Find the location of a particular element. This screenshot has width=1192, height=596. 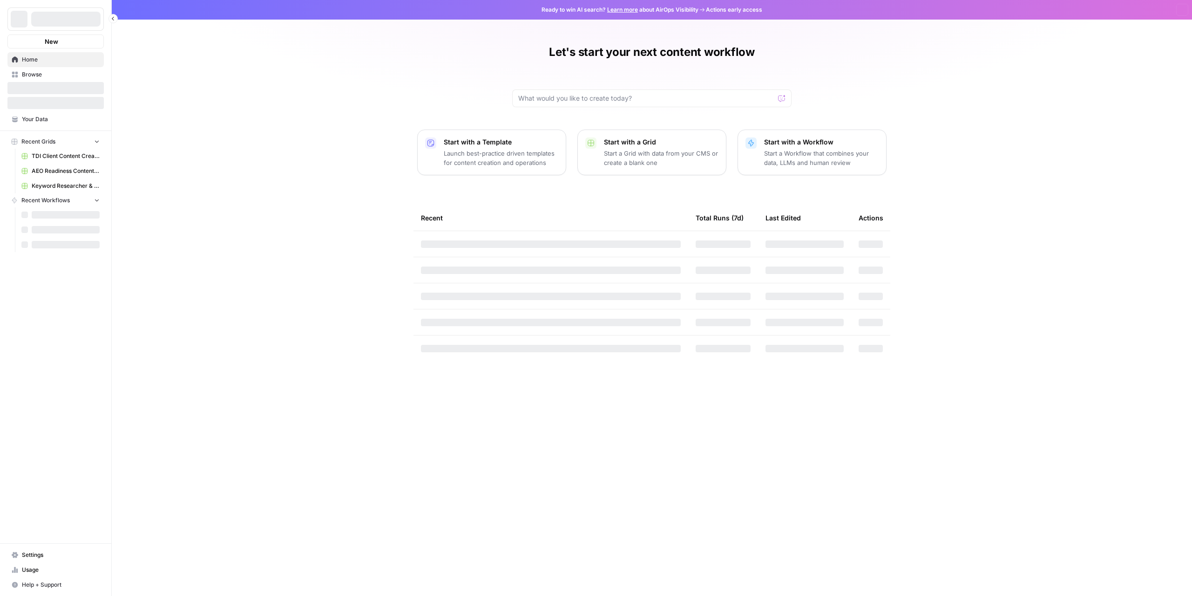

p: Start with a Grid is located at coordinates (661, 142).